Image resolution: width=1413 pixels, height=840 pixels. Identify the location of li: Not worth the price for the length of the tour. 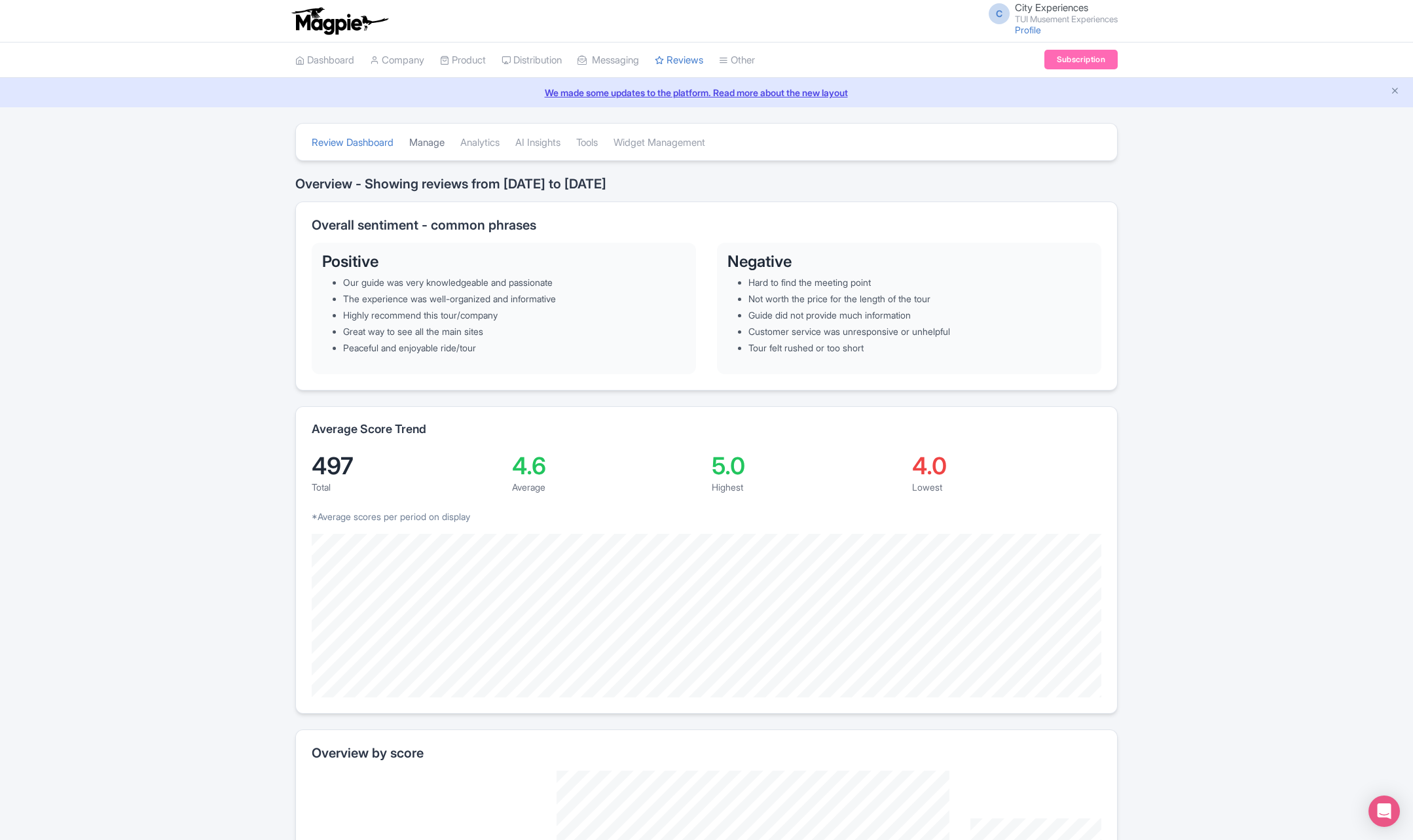
(919, 298).